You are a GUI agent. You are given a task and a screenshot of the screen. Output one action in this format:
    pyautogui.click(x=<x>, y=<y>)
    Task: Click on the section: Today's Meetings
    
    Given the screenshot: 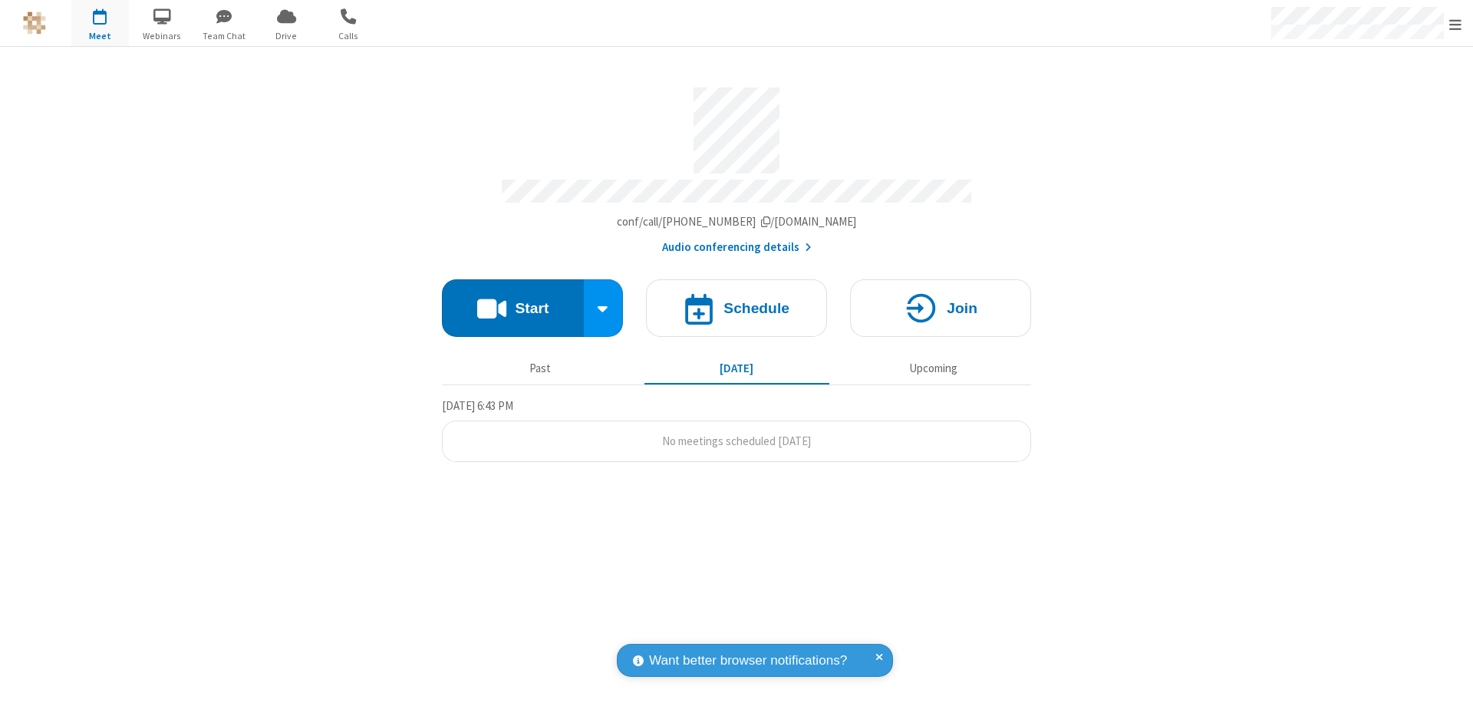 What is the action you would take?
    pyautogui.click(x=737, y=430)
    